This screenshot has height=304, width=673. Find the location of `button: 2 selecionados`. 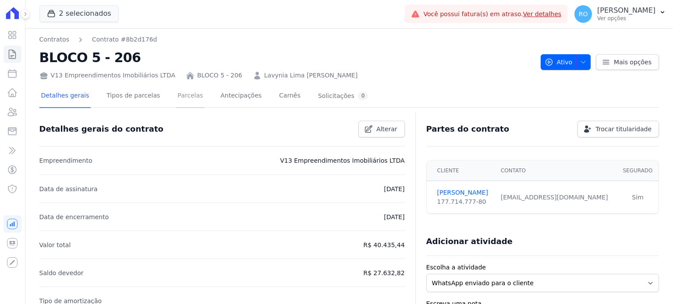

button: 2 selecionados is located at coordinates (79, 14).